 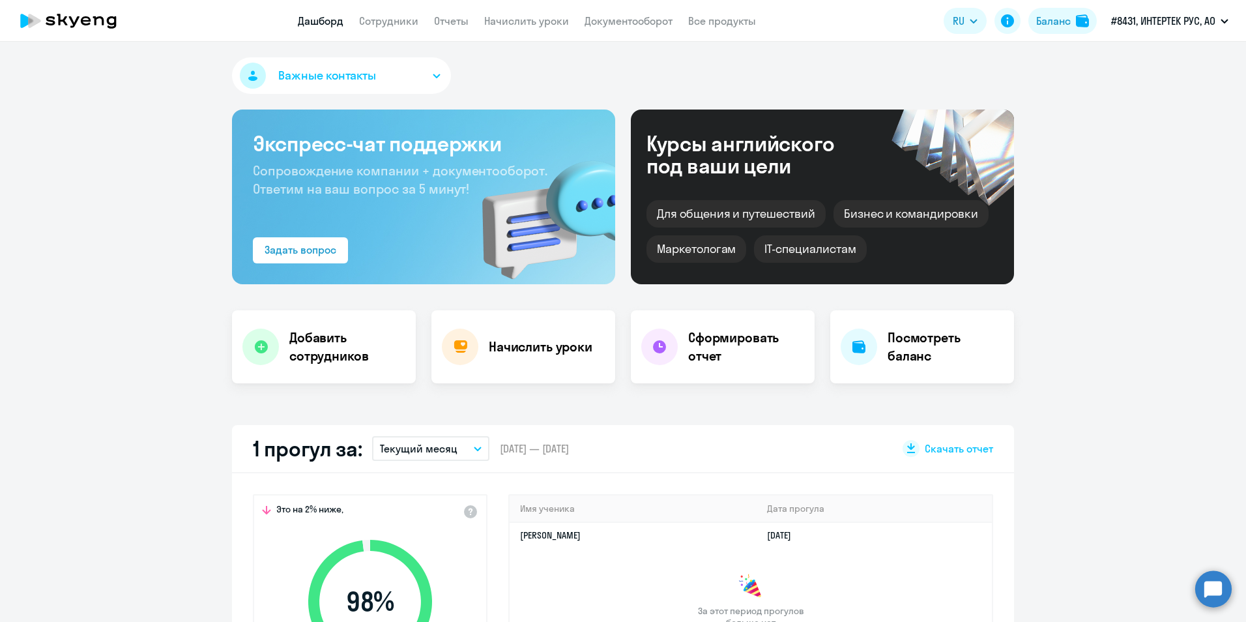 What do you see at coordinates (810, 249) in the screenshot?
I see `div: IT-специалистам` at bounding box center [810, 249].